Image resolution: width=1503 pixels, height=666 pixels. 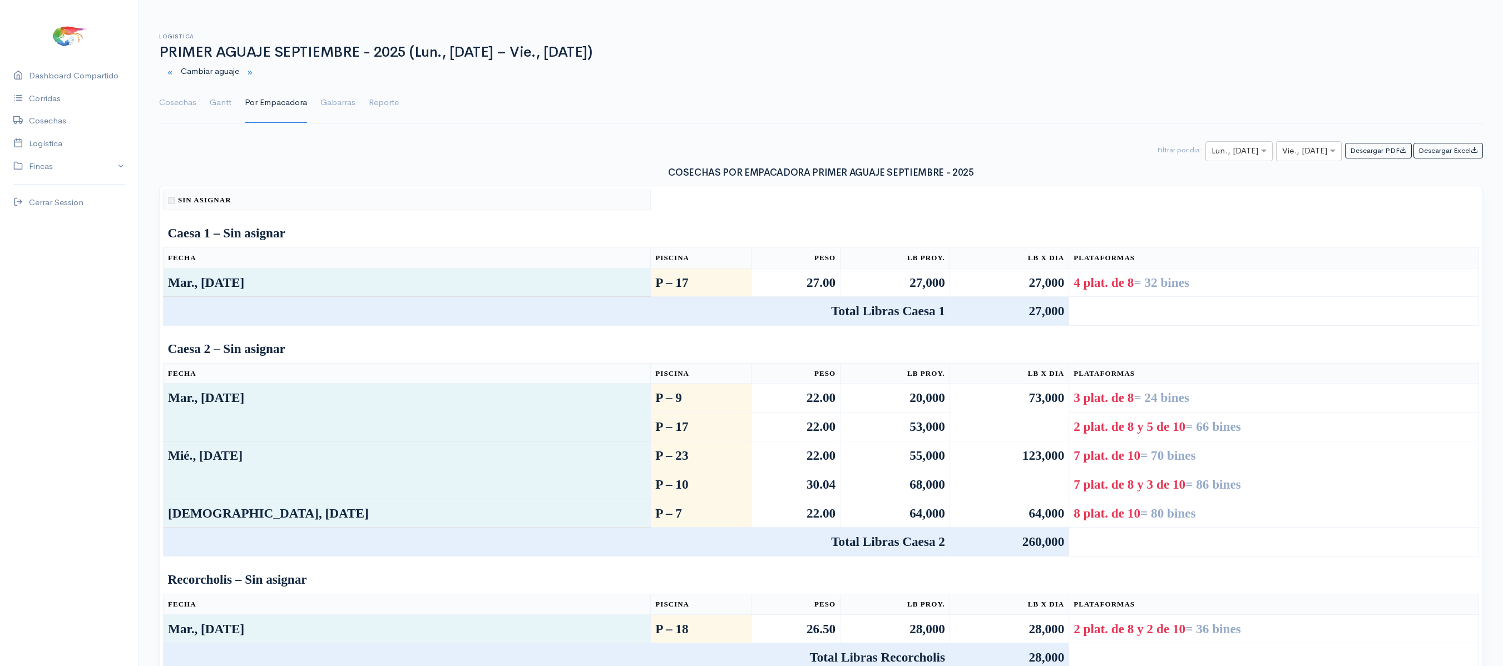 I want to click on td: 53,000, so click(x=895, y=427).